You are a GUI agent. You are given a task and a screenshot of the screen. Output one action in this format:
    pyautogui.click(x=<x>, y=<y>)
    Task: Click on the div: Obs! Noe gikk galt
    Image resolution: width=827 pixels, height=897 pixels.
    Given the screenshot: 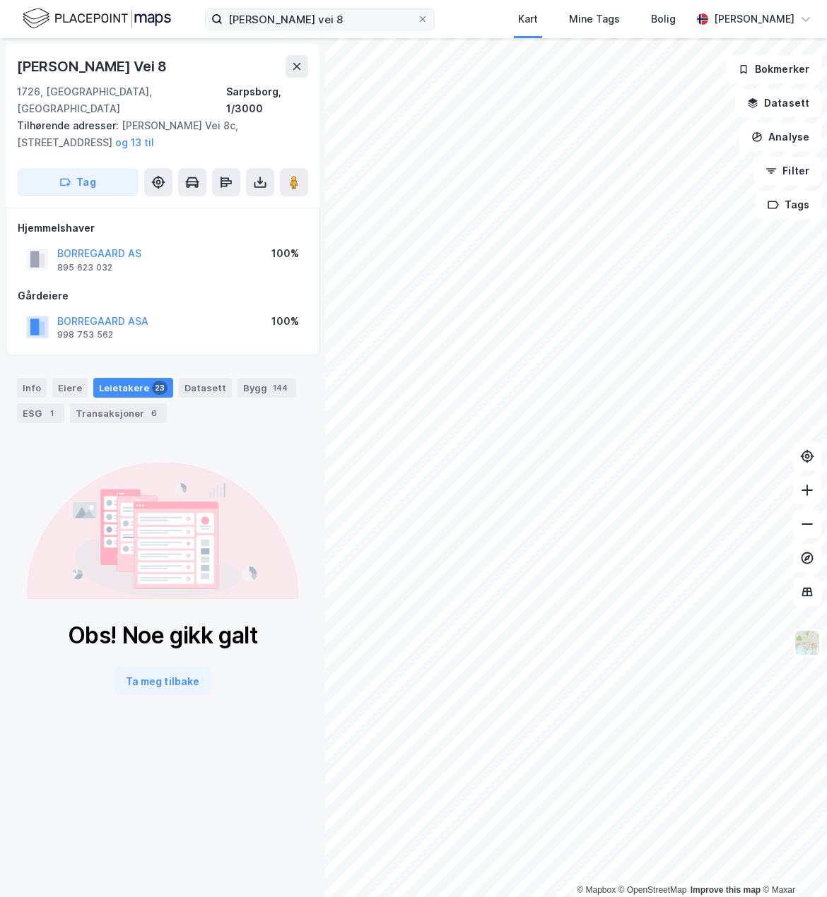 What is the action you would take?
    pyautogui.click(x=162, y=636)
    